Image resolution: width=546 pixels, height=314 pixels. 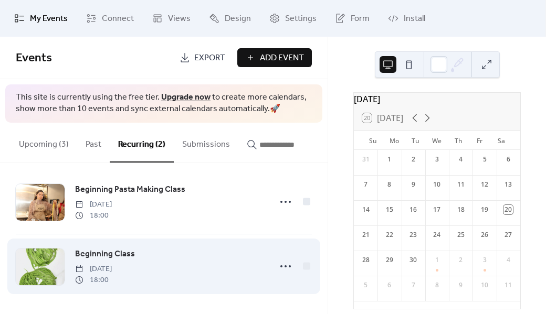 What do you see at coordinates (366, 210) in the screenshot?
I see `div: 14` at bounding box center [366, 210].